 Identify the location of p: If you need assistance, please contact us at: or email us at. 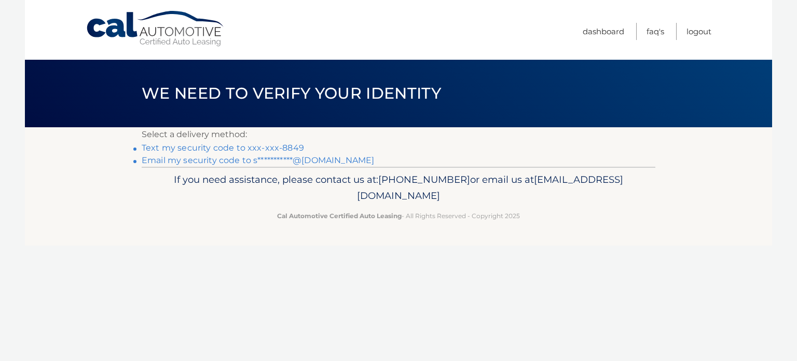
(399, 188).